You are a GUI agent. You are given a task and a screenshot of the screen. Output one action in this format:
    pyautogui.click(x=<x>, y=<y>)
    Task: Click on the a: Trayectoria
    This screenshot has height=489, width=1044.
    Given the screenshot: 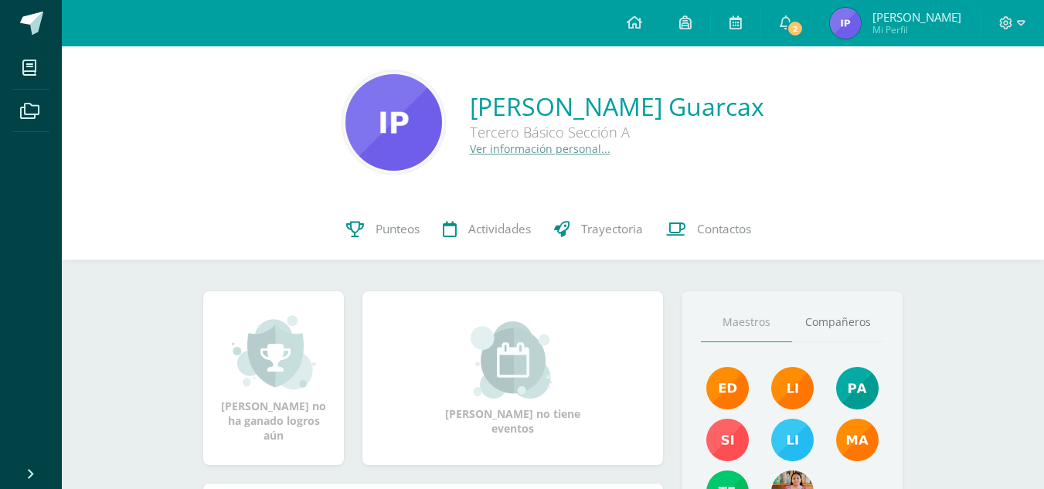 What is the action you would take?
    pyautogui.click(x=598, y=229)
    